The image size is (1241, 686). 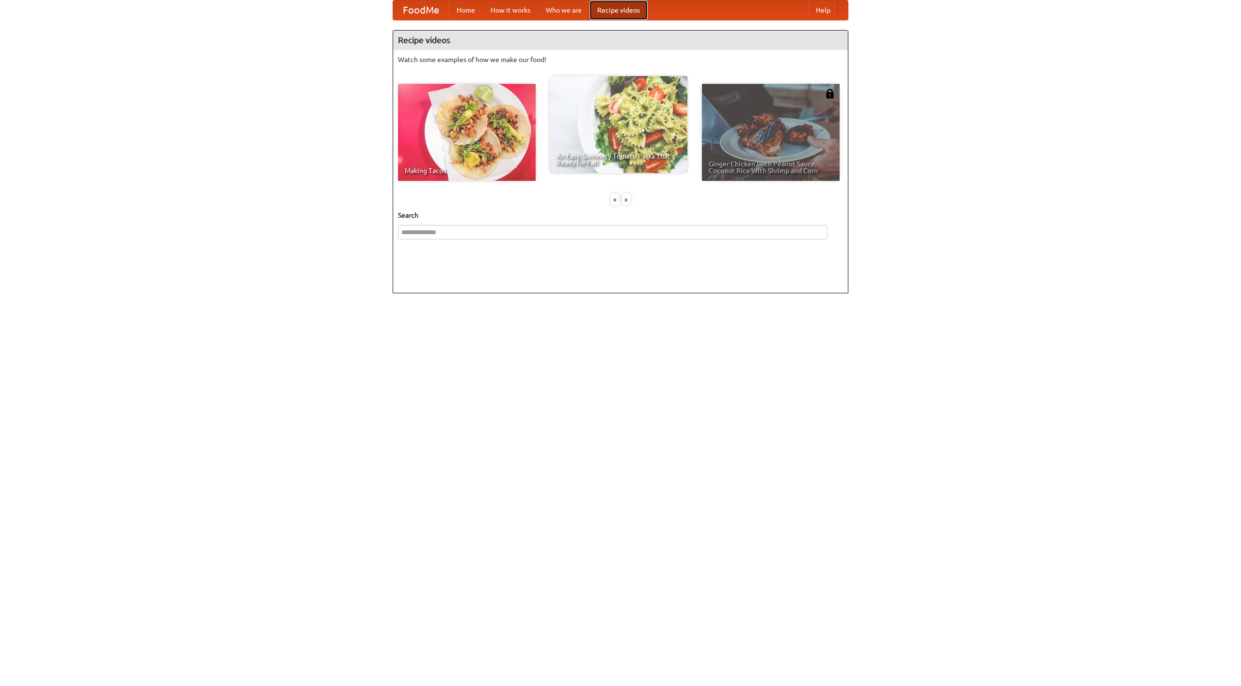 I want to click on h5: Search, so click(x=620, y=215).